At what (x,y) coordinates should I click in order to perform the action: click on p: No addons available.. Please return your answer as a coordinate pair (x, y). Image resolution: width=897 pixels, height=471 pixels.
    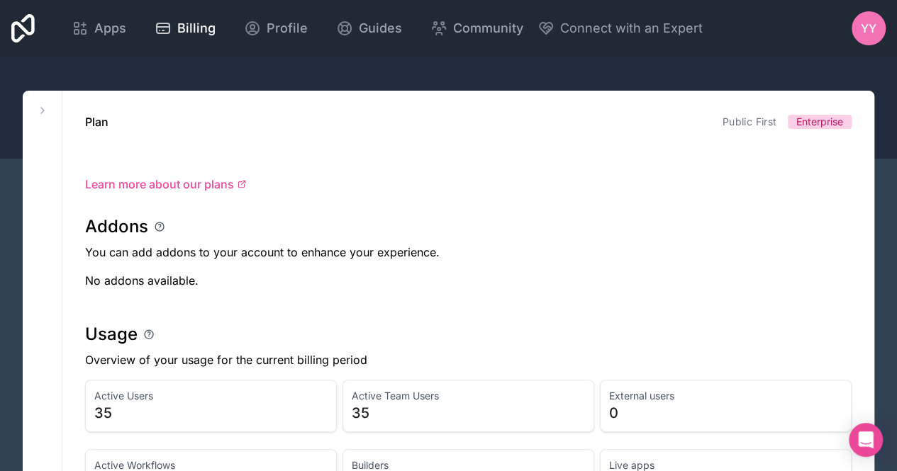
    Looking at the image, I should click on (142, 281).